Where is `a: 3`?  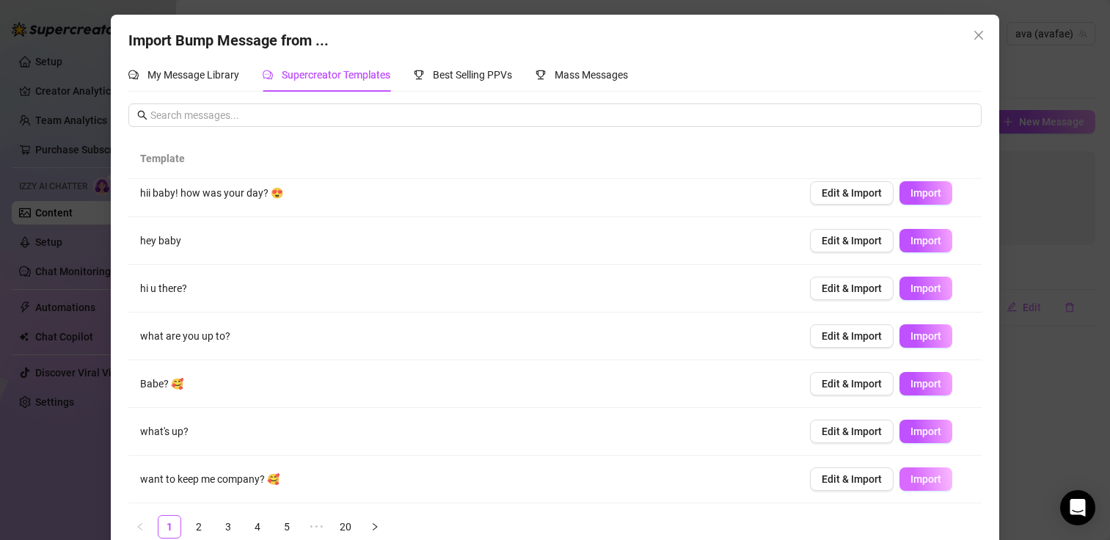 a: 3 is located at coordinates (228, 527).